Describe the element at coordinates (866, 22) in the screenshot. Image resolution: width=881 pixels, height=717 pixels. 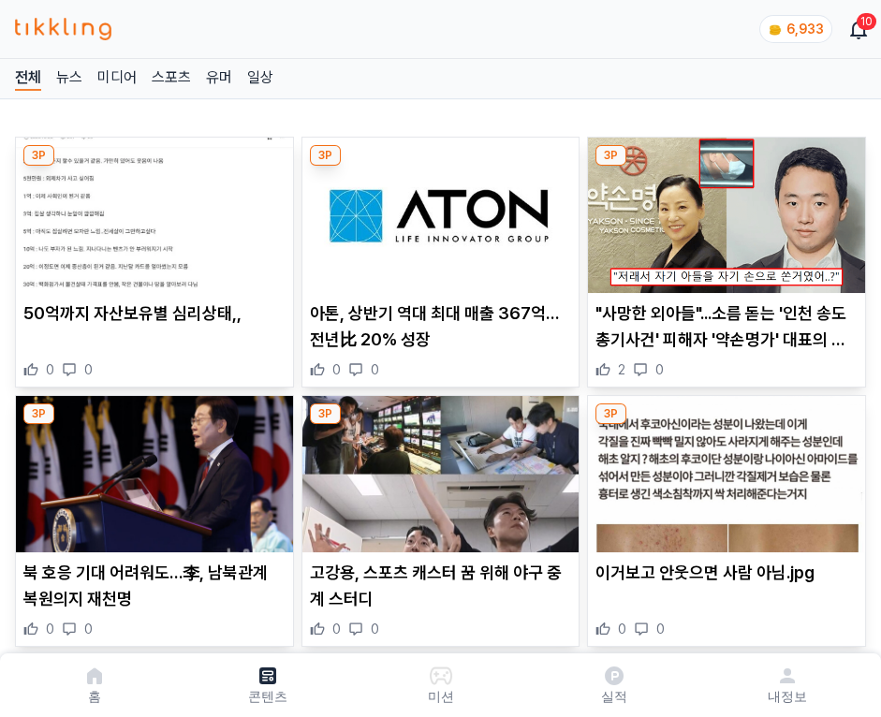
I see `div: 10` at that location.